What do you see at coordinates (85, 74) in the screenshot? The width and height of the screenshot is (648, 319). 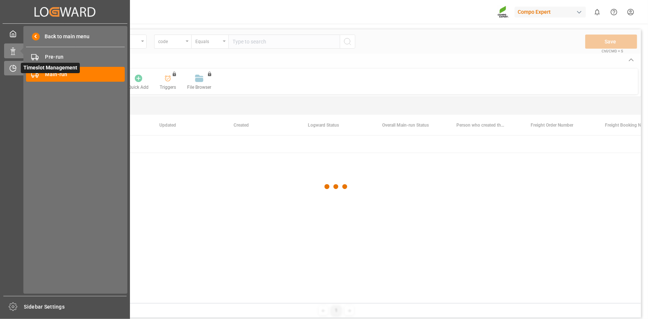 I see `span: Main-run` at bounding box center [85, 74].